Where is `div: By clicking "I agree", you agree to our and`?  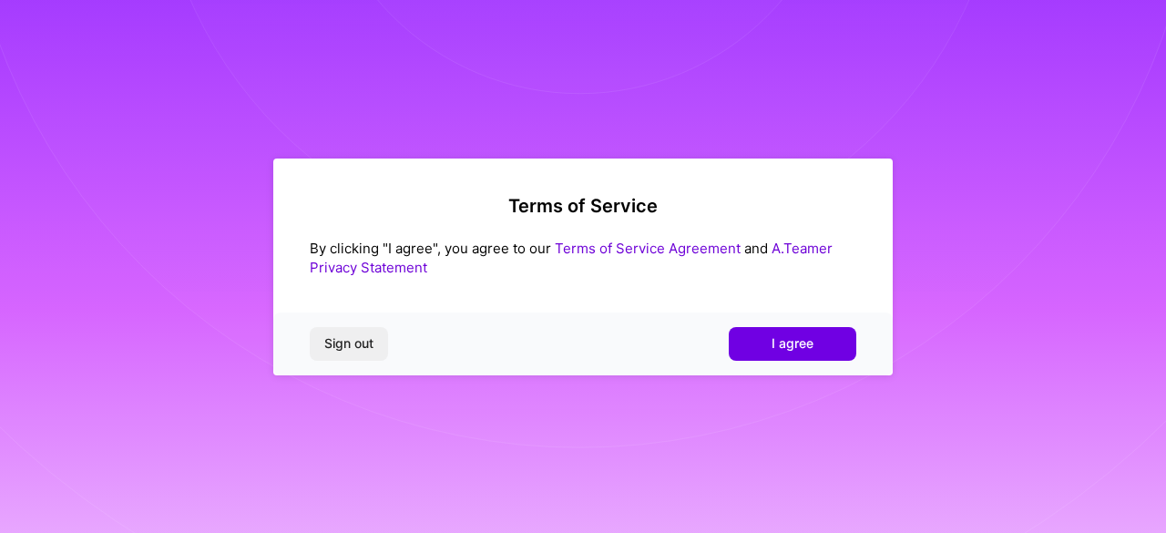 div: By clicking "I agree", you agree to our and is located at coordinates (583, 258).